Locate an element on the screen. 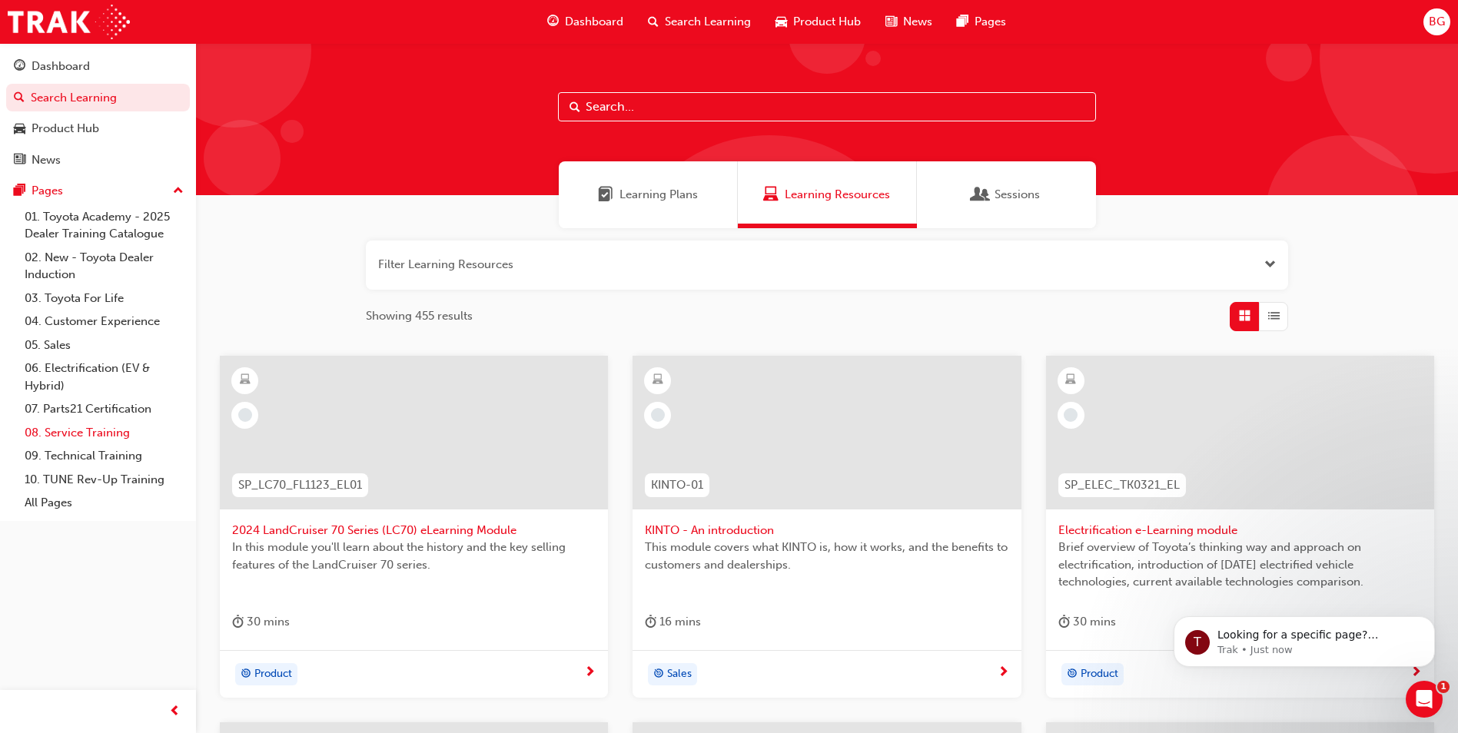 This screenshot has width=1458, height=733. img: Trak is located at coordinates (68, 22).